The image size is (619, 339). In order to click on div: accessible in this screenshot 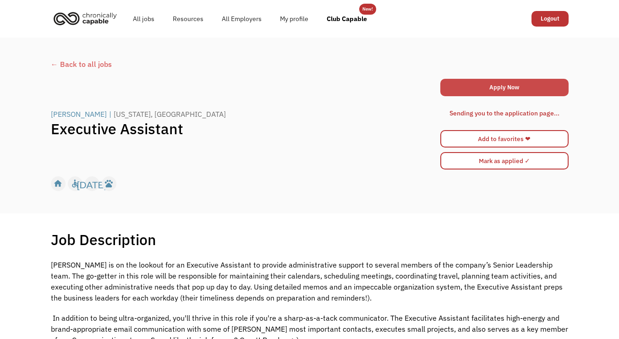, I will do `click(75, 184)`.